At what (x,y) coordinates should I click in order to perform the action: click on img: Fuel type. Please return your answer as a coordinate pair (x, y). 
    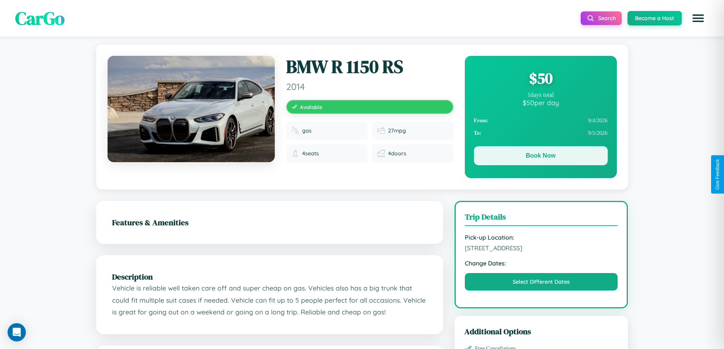
    Looking at the image, I should click on (295, 131).